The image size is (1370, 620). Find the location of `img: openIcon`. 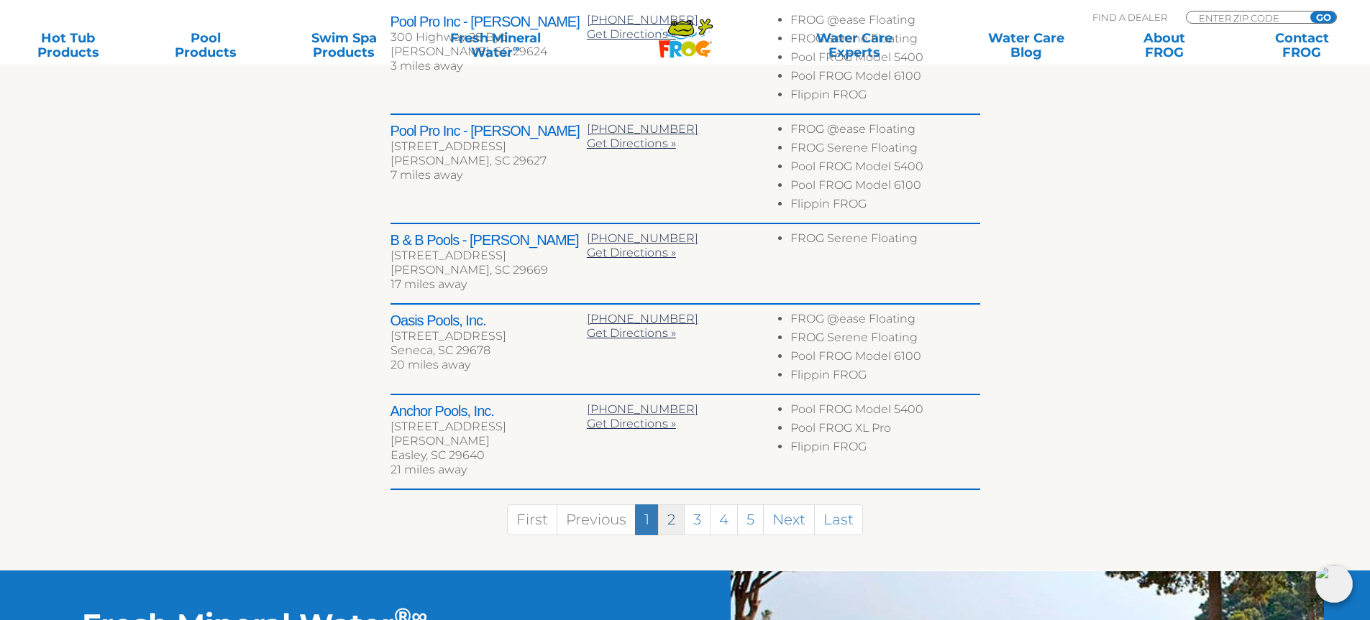

img: openIcon is located at coordinates (1334, 584).